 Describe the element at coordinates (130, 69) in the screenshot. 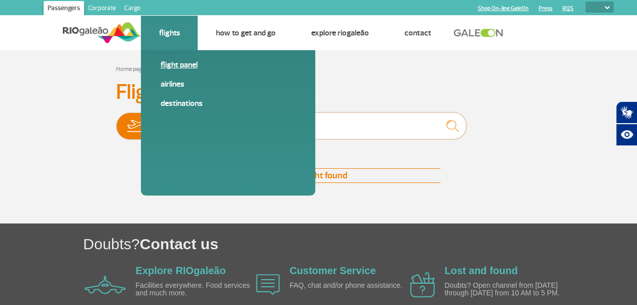

I see `a: Home page` at that location.